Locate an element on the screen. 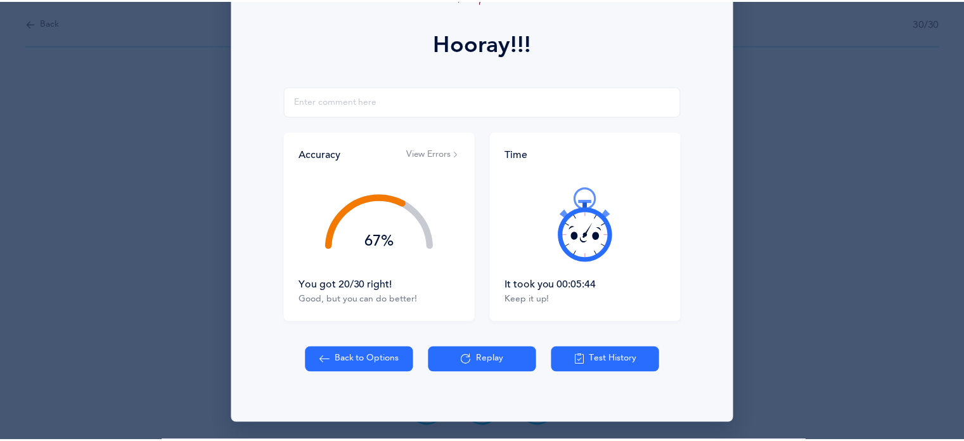 This screenshot has height=441, width=964. div: It took you 00:05:44 is located at coordinates (591, 285).